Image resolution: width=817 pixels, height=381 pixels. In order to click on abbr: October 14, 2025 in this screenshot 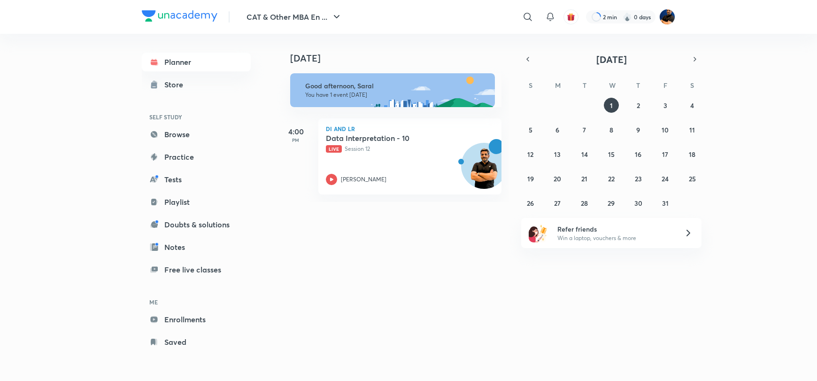, I will do `click(584, 154)`.